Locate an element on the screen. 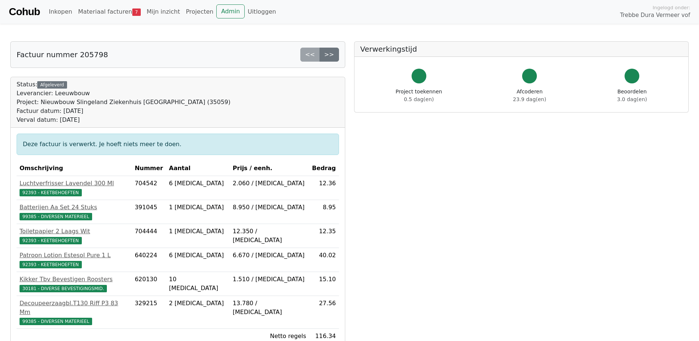 The height and width of the screenshot is (341, 699). span: 0.5 dag(en) is located at coordinates (419, 99).